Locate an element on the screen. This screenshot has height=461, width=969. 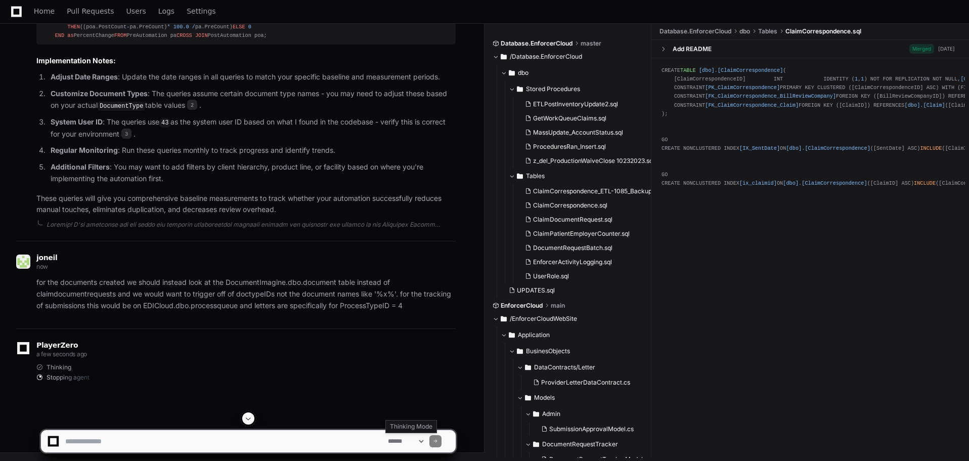
strong: Additional Filters is located at coordinates (80, 166).